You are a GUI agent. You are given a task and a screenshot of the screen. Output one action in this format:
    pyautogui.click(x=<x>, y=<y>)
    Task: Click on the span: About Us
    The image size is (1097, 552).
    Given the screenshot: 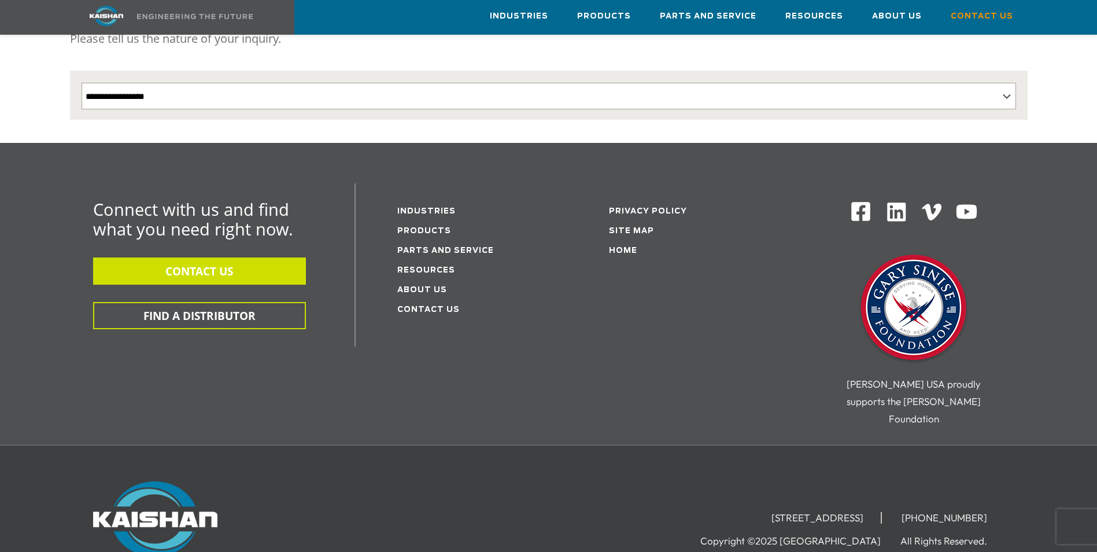 What is the action you would take?
    pyautogui.click(x=897, y=16)
    